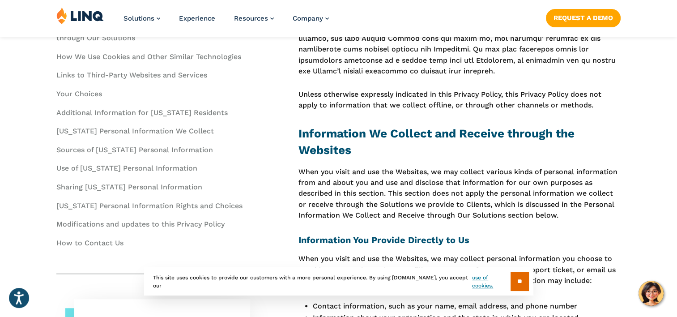  What do you see at coordinates (139, 18) in the screenshot?
I see `span: Solutions` at bounding box center [139, 18].